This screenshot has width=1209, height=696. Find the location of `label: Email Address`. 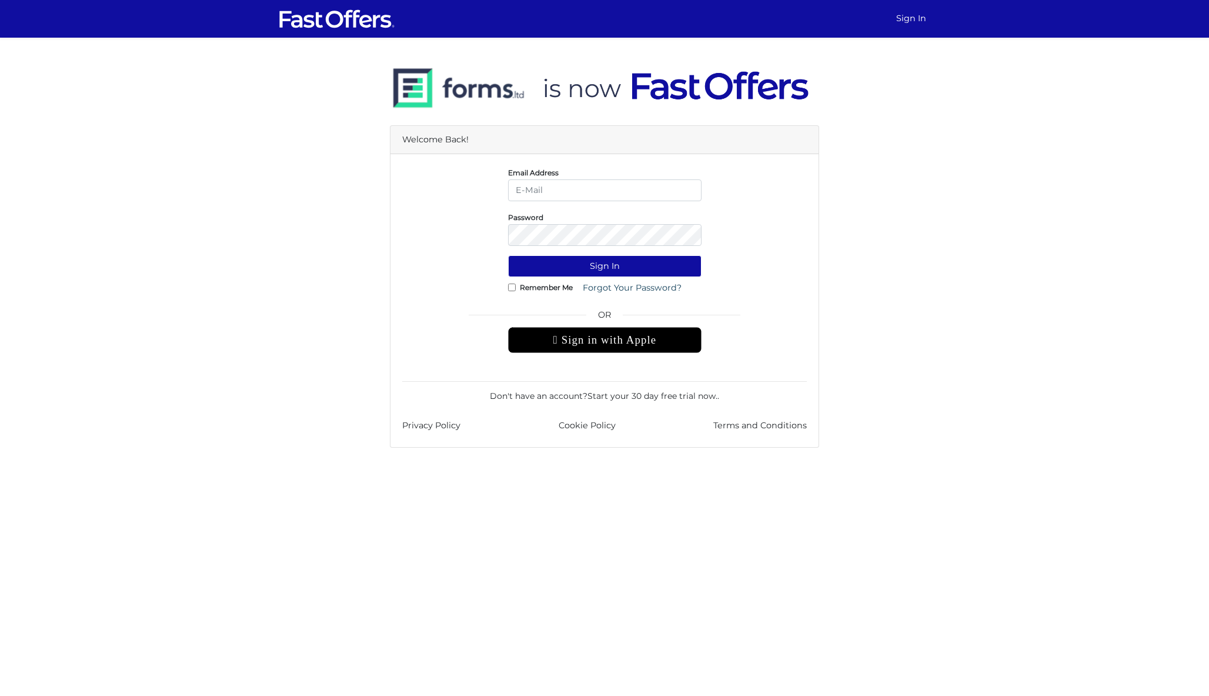

label: Email Address is located at coordinates (534, 172).